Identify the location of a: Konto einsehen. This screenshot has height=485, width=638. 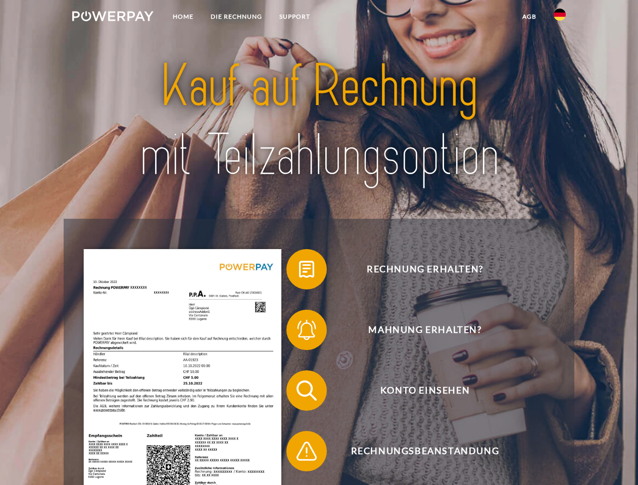
(418, 391).